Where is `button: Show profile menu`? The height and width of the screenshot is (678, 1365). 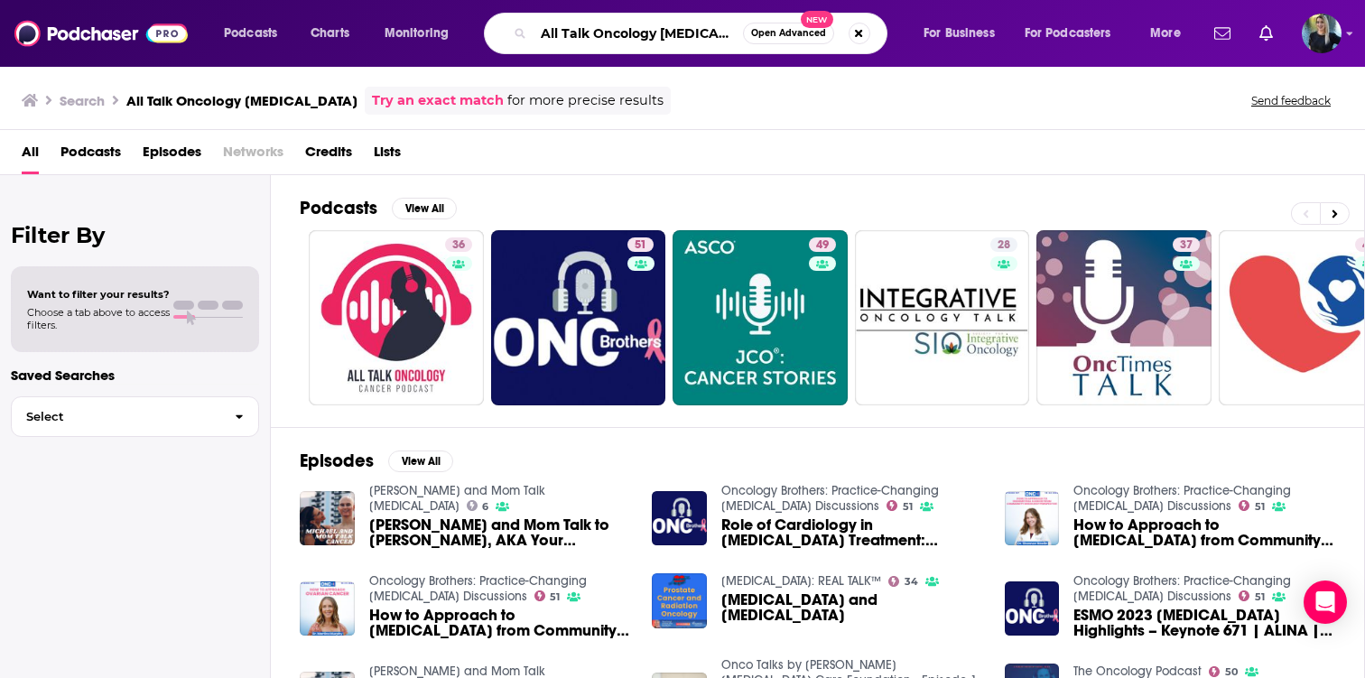
button: Show profile menu is located at coordinates (1321, 33).